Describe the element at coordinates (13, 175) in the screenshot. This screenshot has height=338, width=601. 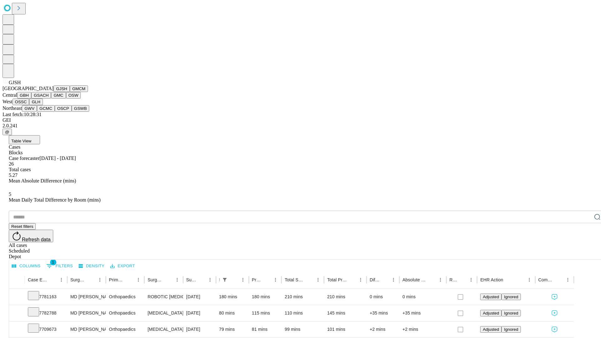
I see `span: 5.27` at that location.